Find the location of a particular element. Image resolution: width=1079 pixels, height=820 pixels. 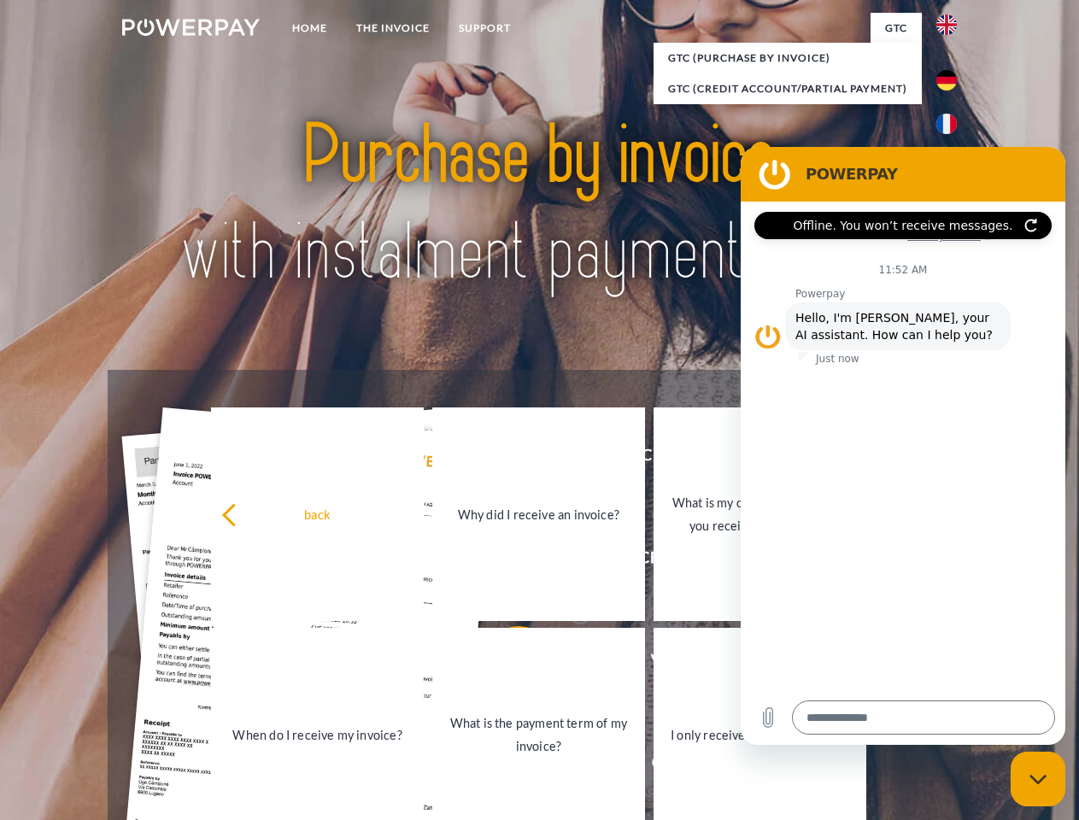

img: de is located at coordinates (946, 80).